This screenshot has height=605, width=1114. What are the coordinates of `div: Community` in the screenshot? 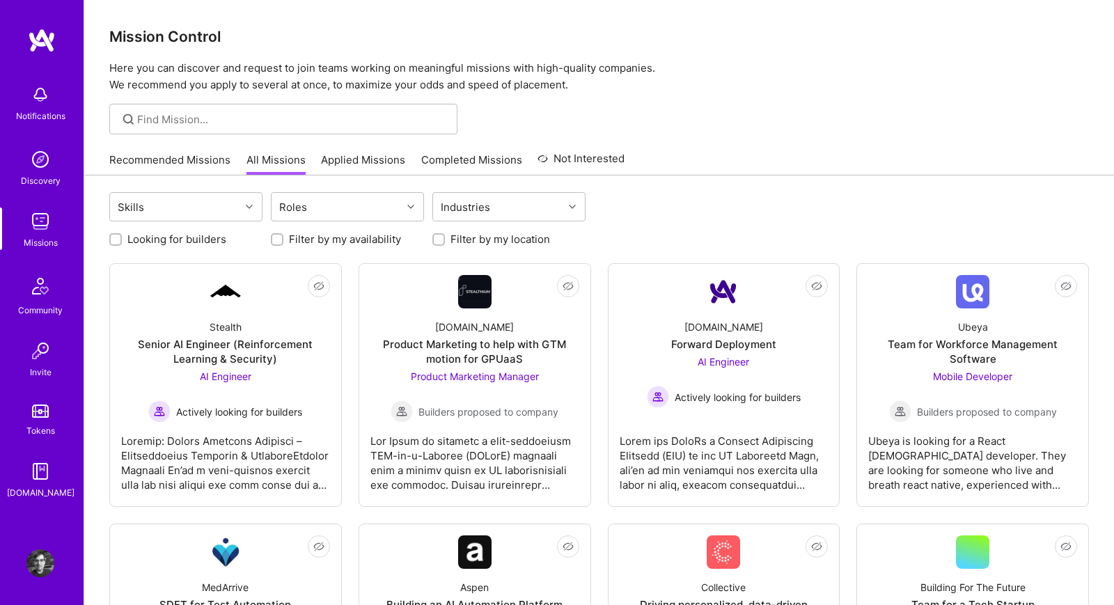 It's located at (40, 310).